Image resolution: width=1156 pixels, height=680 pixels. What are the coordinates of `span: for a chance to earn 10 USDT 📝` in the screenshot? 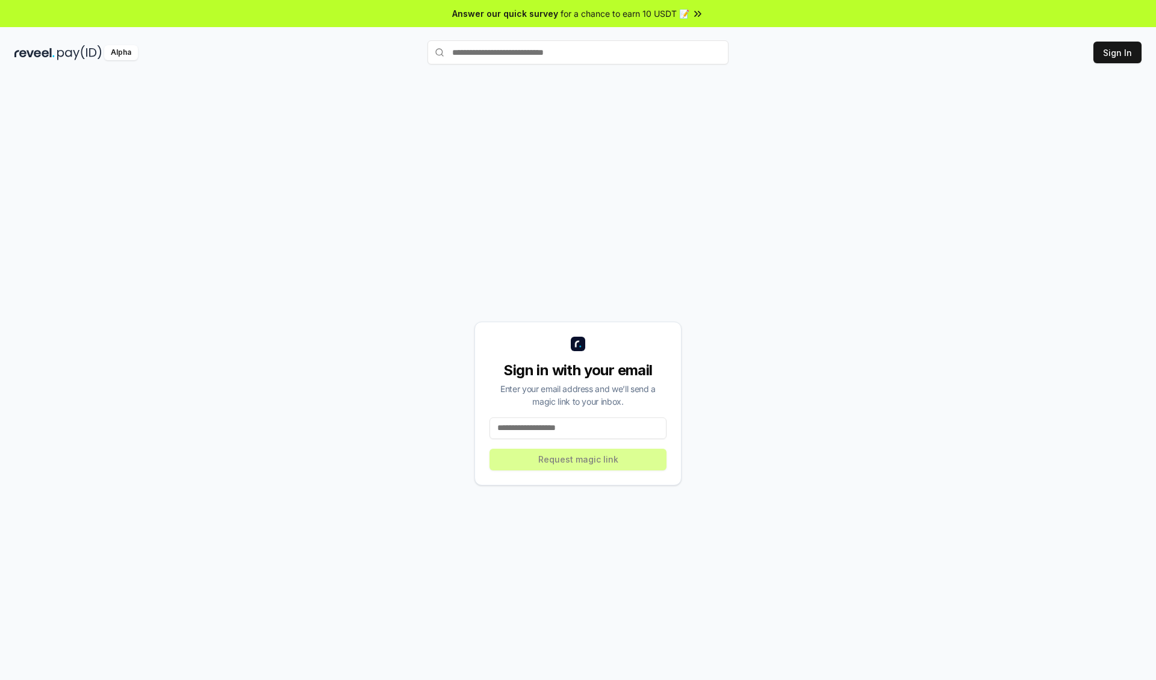 It's located at (625, 13).